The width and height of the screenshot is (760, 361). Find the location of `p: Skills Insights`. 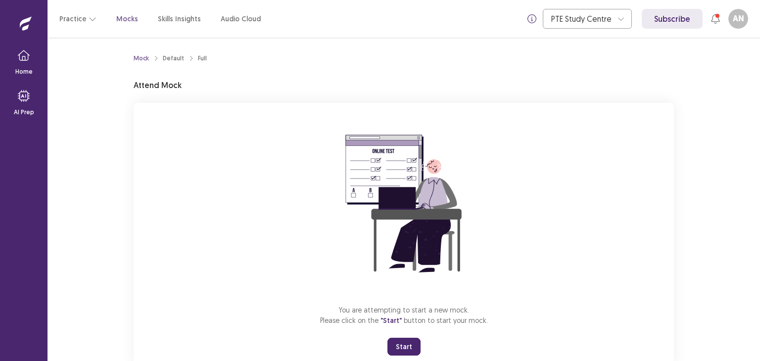

p: Skills Insights is located at coordinates (179, 19).